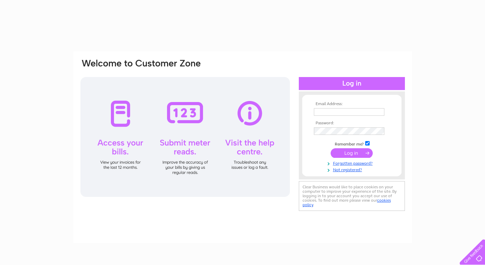  What do you see at coordinates (352, 162) in the screenshot?
I see `a: Forgotten password?` at bounding box center [352, 162].